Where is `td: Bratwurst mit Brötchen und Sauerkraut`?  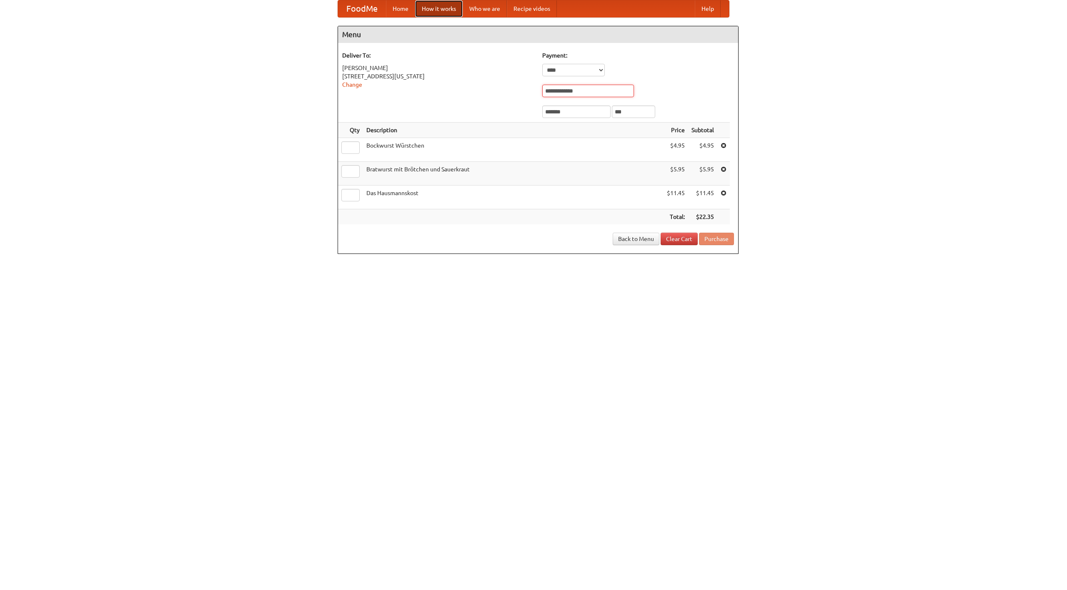 td: Bratwurst mit Brötchen und Sauerkraut is located at coordinates (513, 173).